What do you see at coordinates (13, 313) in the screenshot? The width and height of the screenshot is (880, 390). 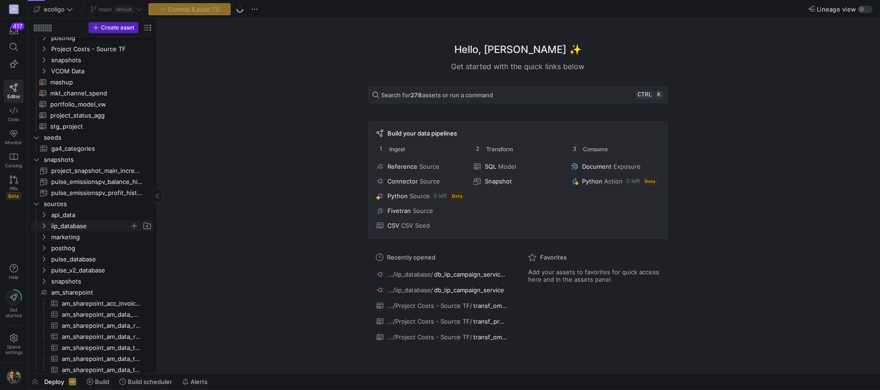 I see `span: Get started` at bounding box center [13, 313].